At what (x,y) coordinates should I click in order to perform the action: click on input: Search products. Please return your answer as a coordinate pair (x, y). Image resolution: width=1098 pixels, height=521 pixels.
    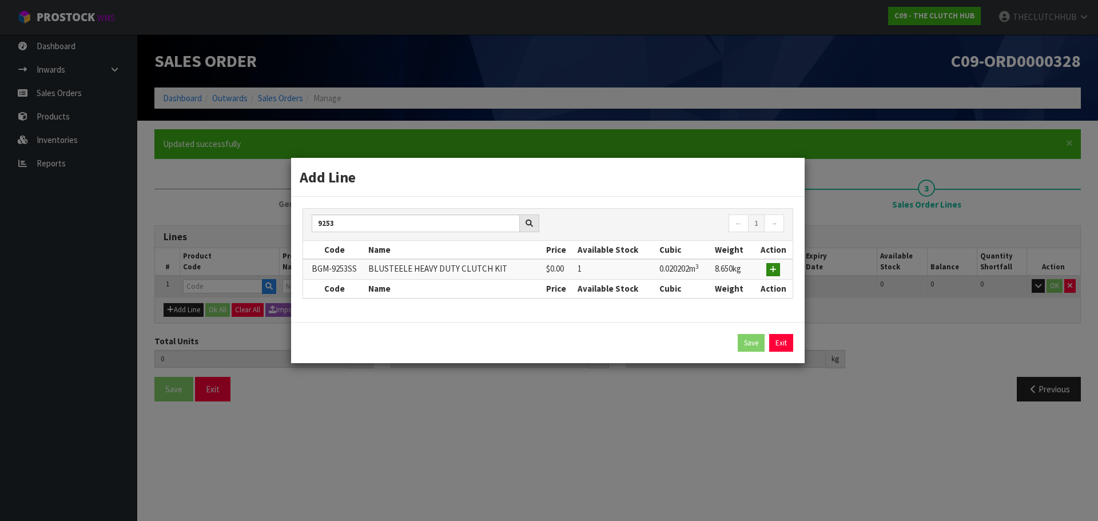
    Looking at the image, I should click on (416, 223).